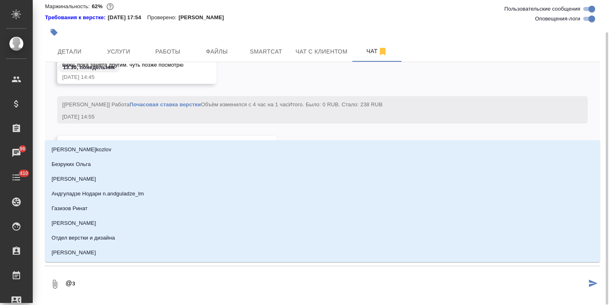 The height and width of the screenshot is (305, 609). Describe the element at coordinates (335, 104) in the screenshot. I see `span: Итого. Было: 0 RUB. Стало: 238 RUB` at that location.